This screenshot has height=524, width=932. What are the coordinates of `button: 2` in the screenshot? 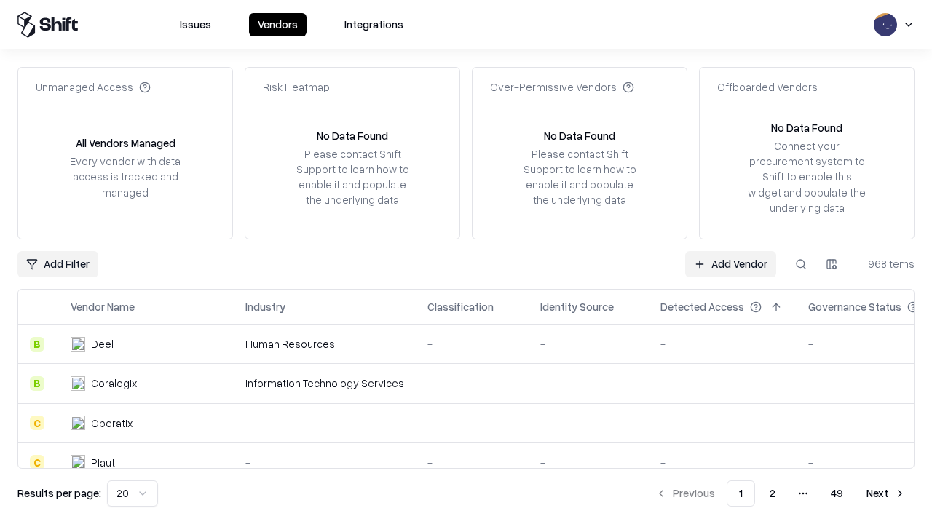 It's located at (772, 494).